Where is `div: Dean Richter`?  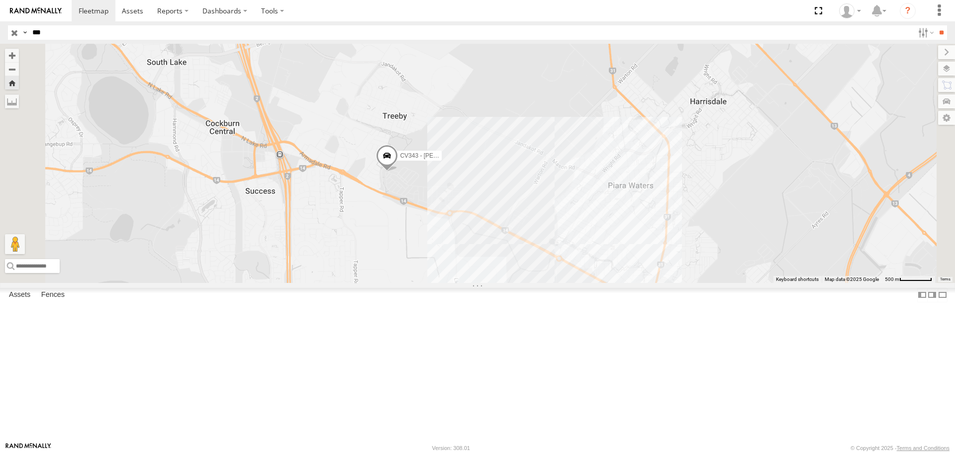
div: Dean Richter is located at coordinates (850, 11).